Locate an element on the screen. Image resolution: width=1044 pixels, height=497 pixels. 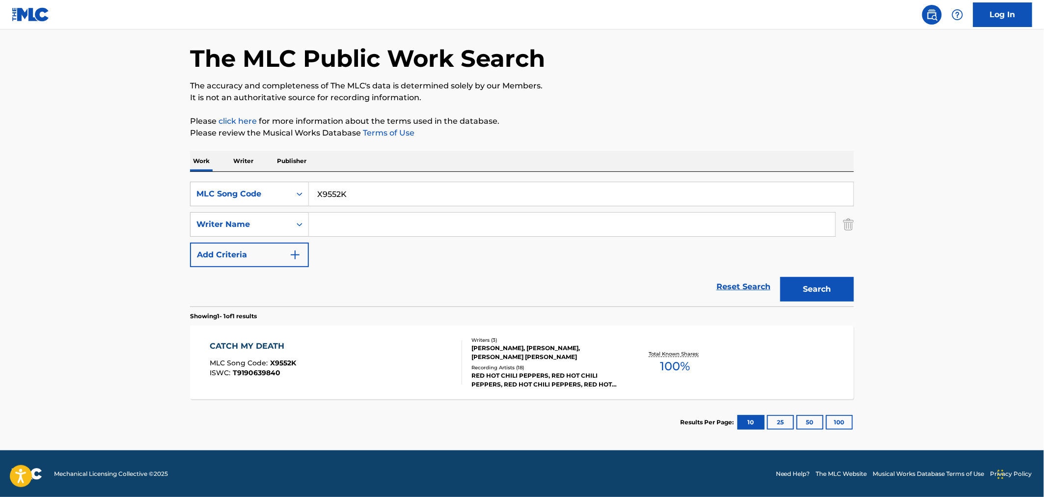
span: X9552K is located at coordinates (283, 363).